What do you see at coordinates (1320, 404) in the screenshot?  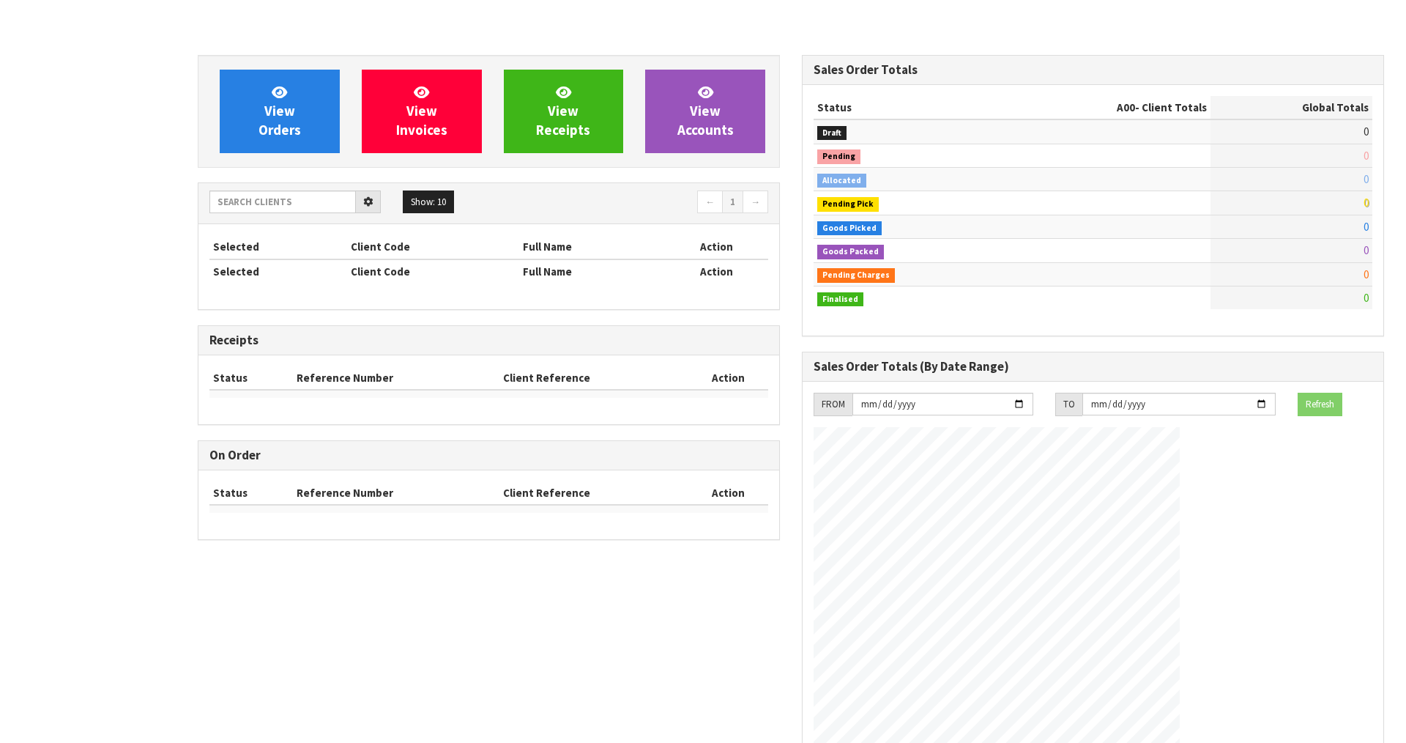 I see `button: Refresh` at bounding box center [1320, 404].